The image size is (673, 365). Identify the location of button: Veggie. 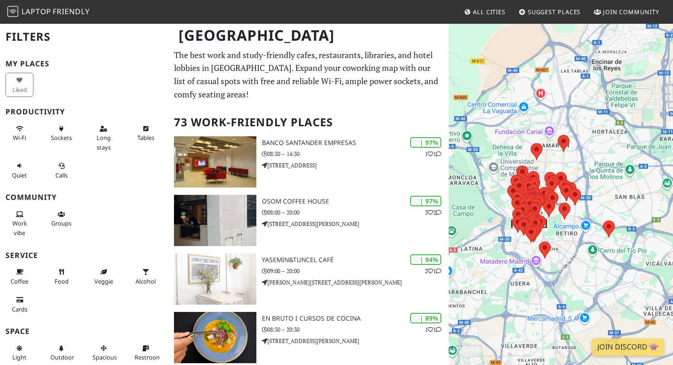
(103, 277).